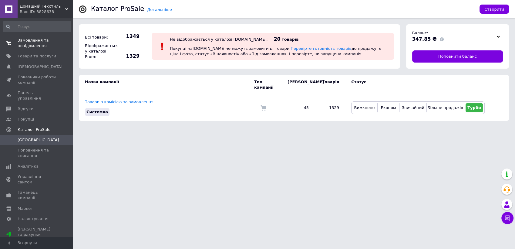 The image size is (515, 249). Describe the element at coordinates (100, 37) in the screenshot. I see `div: Всі товари:` at that location.